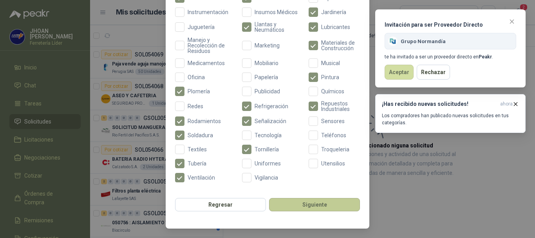 The height and width of the screenshot is (238, 535). Describe the element at coordinates (433, 72) in the screenshot. I see `button: Rechazar` at that location.